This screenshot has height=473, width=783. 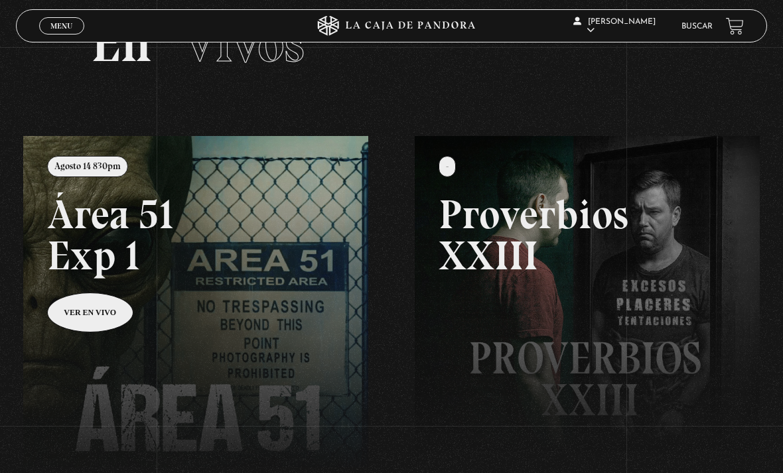 What do you see at coordinates (735, 26) in the screenshot?
I see `a: View your shopping cart` at bounding box center [735, 26].